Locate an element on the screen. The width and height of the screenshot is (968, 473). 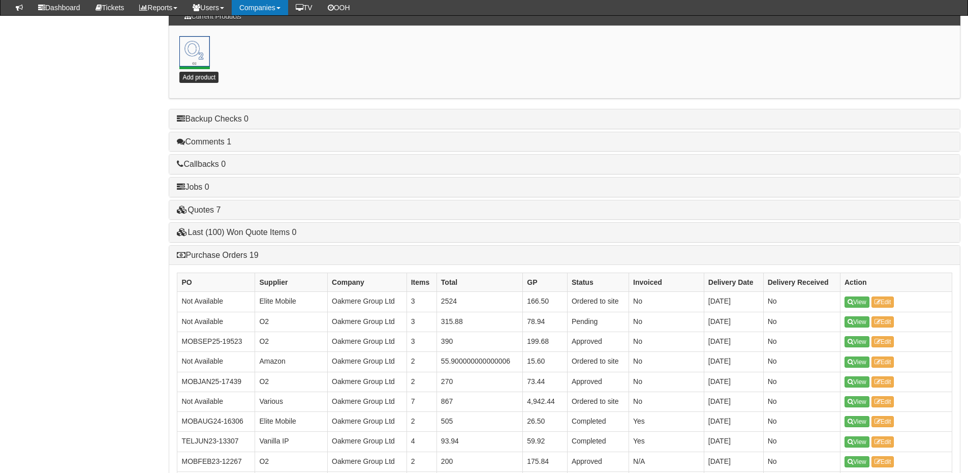
a: Mobile o2<br> 31st Mar 2020 <br> 30th Mar 2022 is located at coordinates (195, 51).